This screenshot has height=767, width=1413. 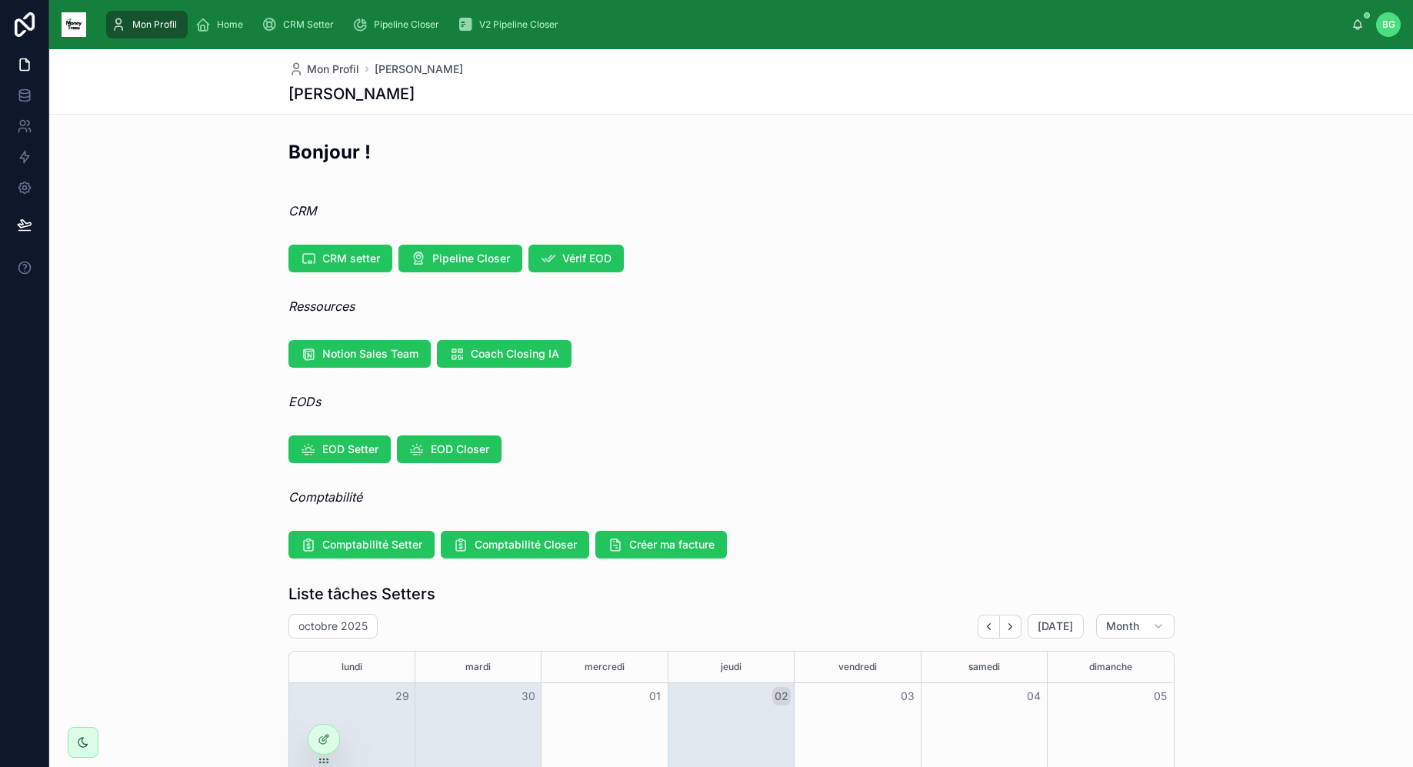 What do you see at coordinates (449, 449) in the screenshot?
I see `button: EOD Closer` at bounding box center [449, 449].